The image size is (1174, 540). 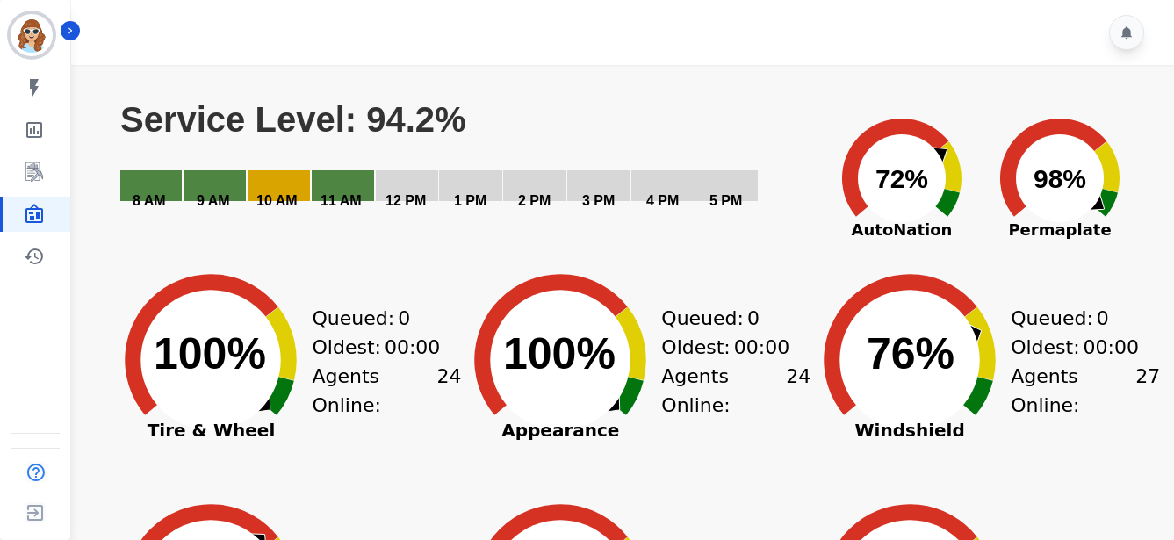 I want to click on span: Appearance, so click(x=560, y=430).